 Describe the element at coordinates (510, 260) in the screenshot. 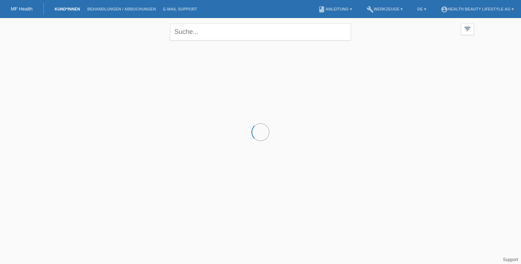

I see `a: Support` at that location.